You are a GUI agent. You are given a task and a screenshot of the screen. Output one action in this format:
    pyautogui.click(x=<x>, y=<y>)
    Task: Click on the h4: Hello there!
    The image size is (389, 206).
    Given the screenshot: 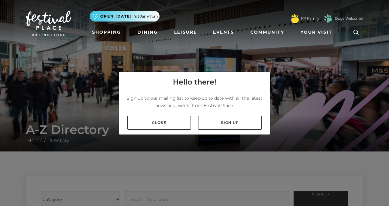 What is the action you would take?
    pyautogui.click(x=194, y=82)
    